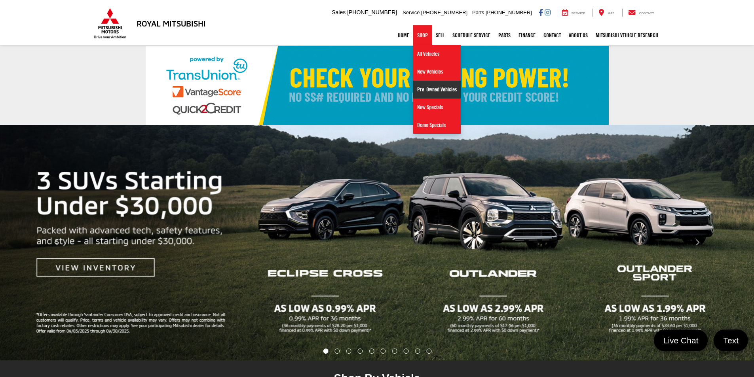  Describe the element at coordinates (527, 35) in the screenshot. I see `a: Finance` at that location.